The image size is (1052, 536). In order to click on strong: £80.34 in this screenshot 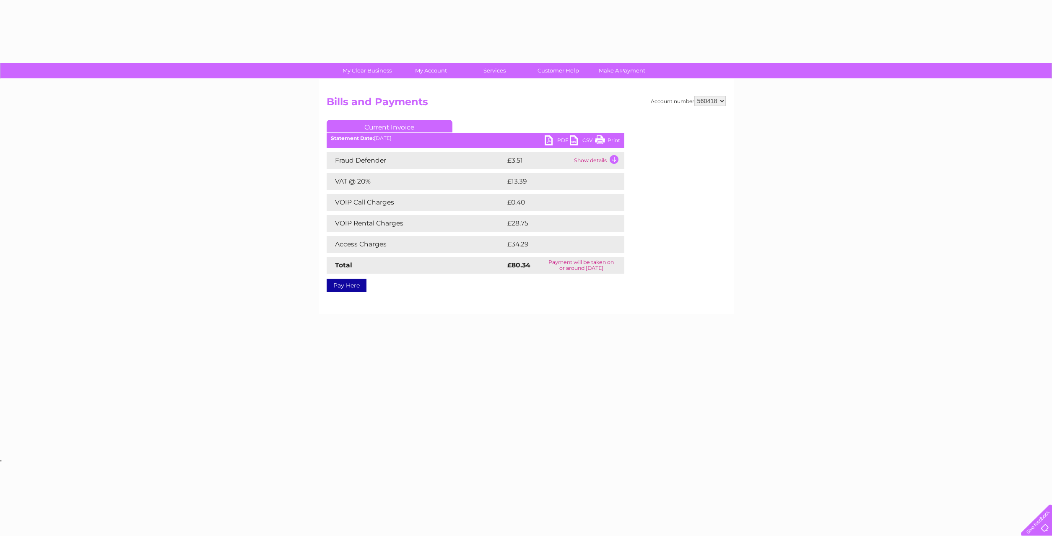, I will do `click(519, 265)`.